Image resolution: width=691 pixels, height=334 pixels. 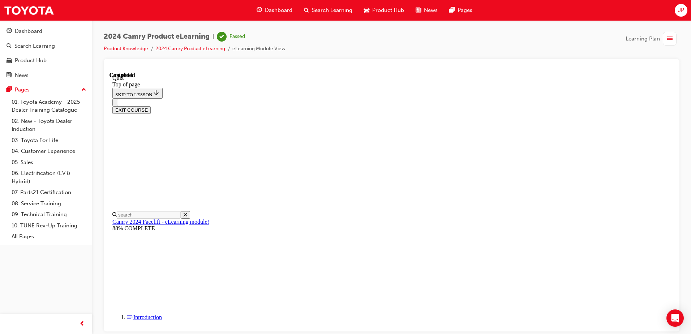 I want to click on div: Product Hub, so click(x=31, y=60).